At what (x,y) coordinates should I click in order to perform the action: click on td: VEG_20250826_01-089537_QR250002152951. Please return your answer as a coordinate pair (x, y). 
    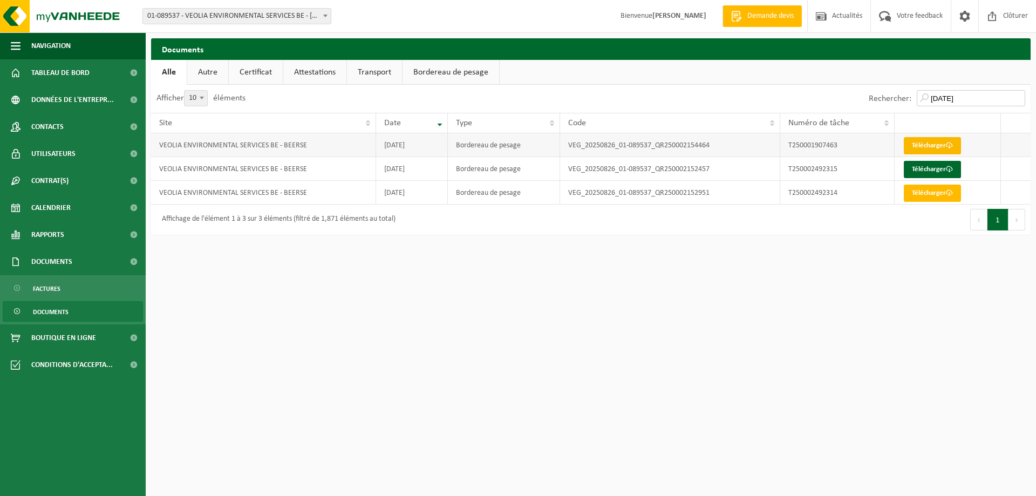
    Looking at the image, I should click on (670, 193).